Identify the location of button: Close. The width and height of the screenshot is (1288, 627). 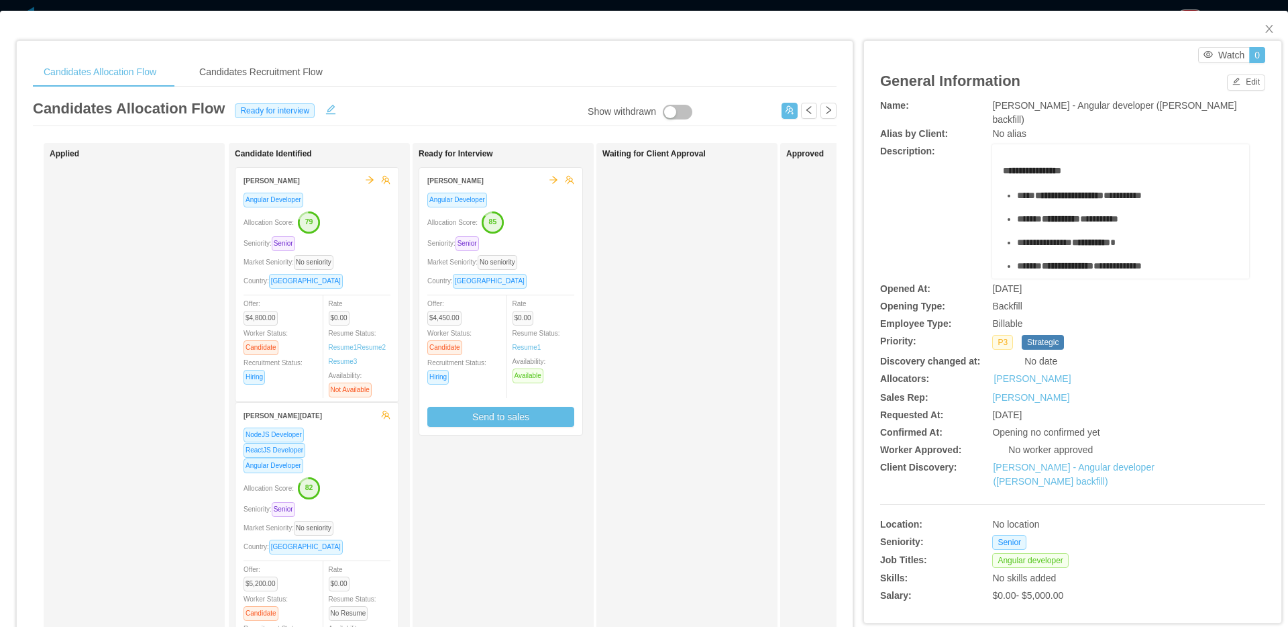
(1269, 30).